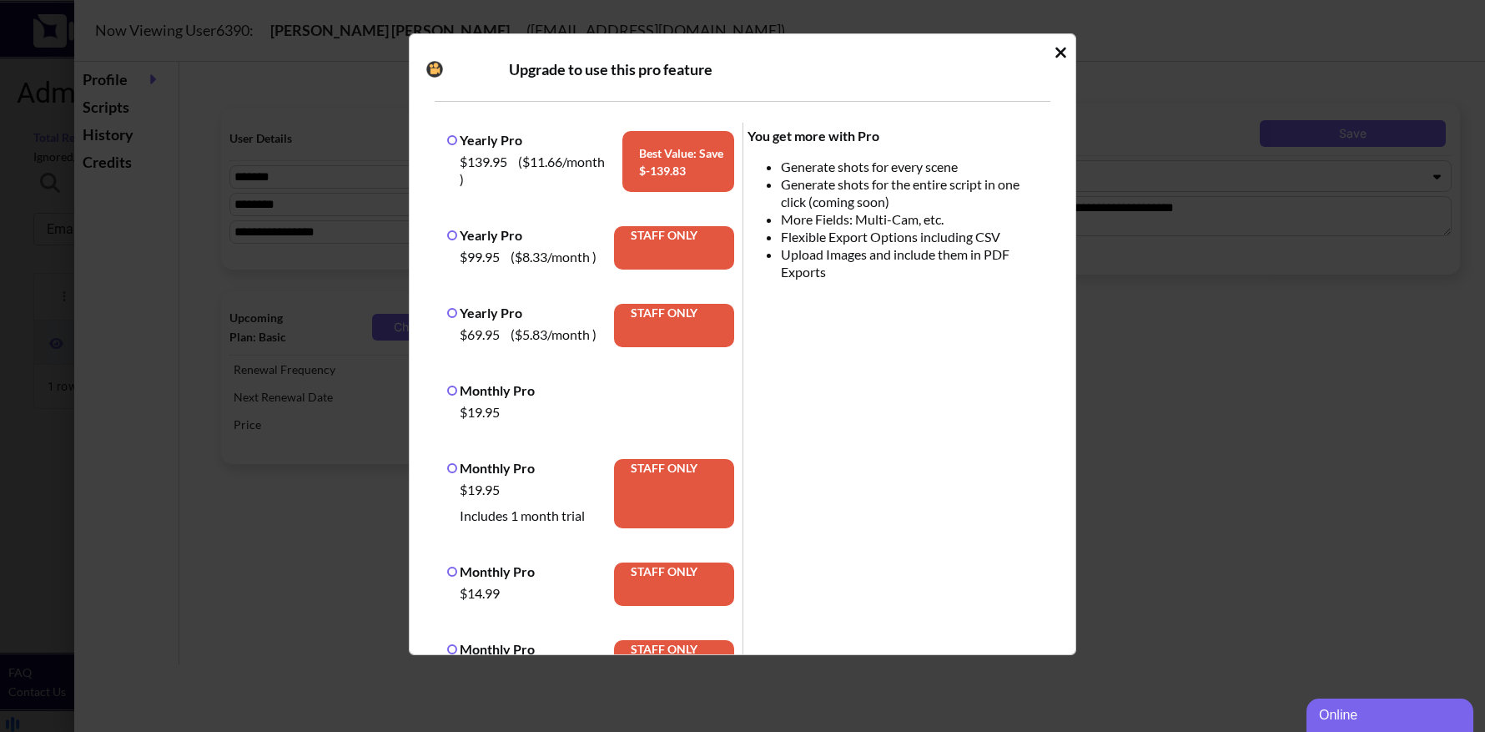 The image size is (1485, 732). What do you see at coordinates (770, 69) in the screenshot?
I see `div: Upgrade to use this pro feature` at bounding box center [770, 69].